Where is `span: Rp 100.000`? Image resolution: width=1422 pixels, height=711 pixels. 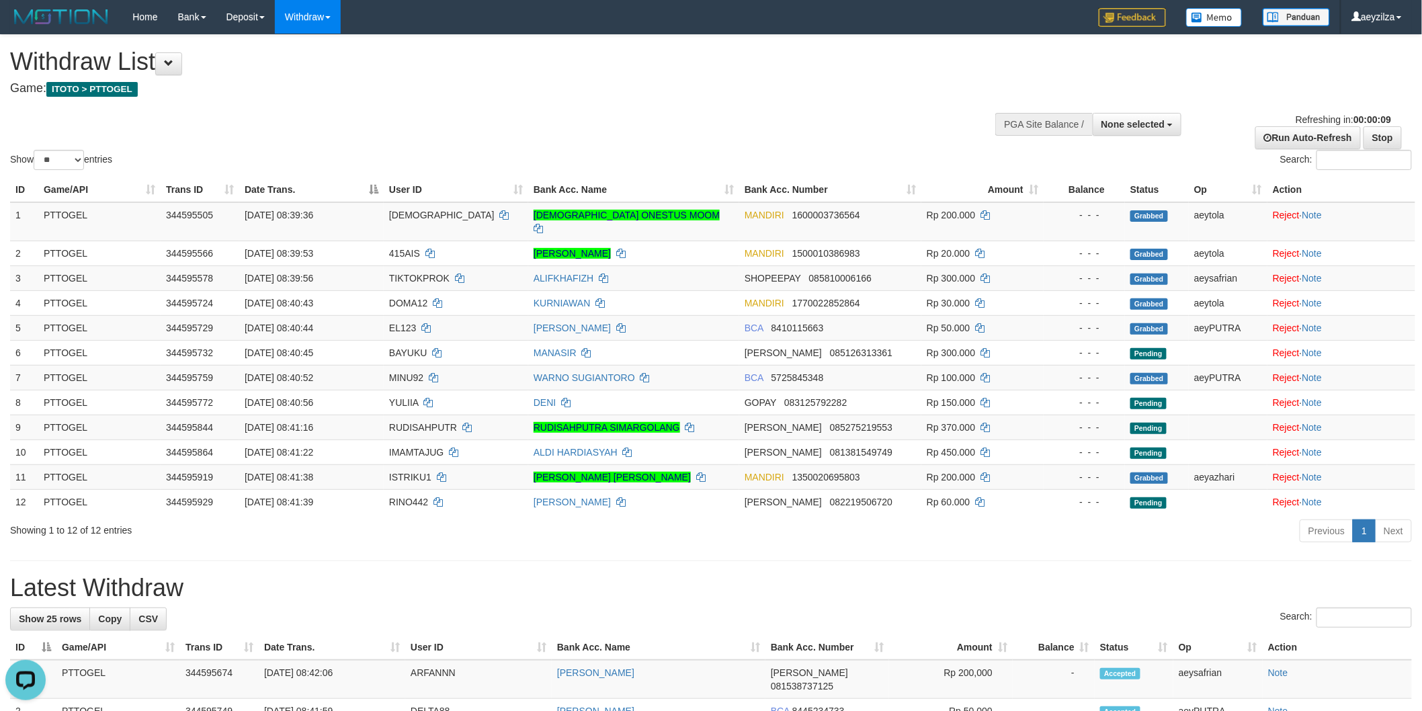
span: Rp 100.000 is located at coordinates (951, 378).